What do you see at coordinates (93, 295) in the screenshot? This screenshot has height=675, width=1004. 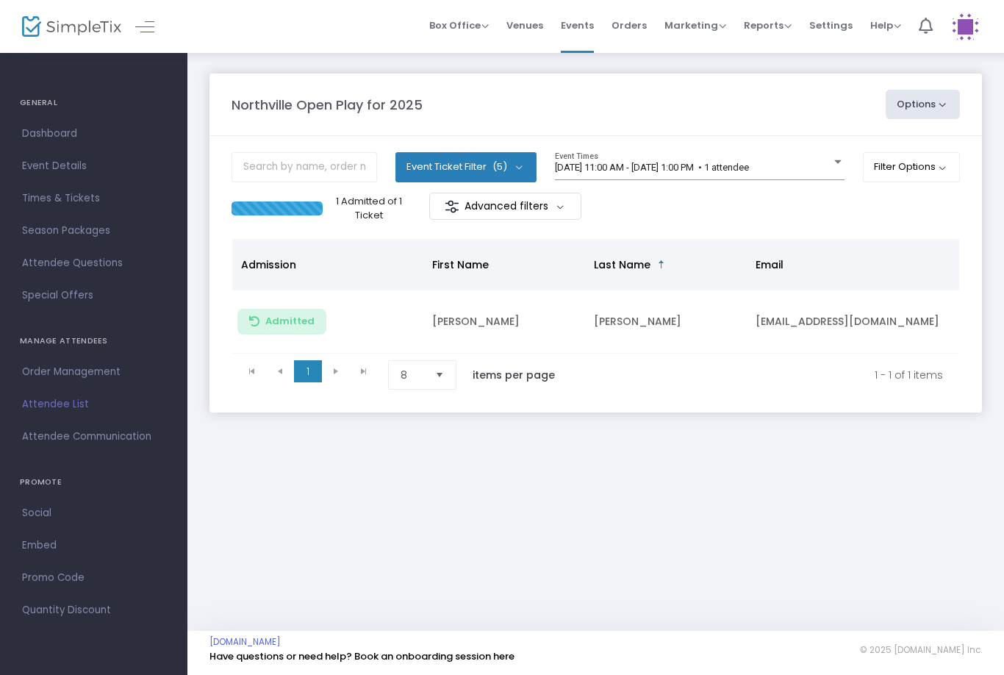 I see `span: Special Offers` at bounding box center [93, 295].